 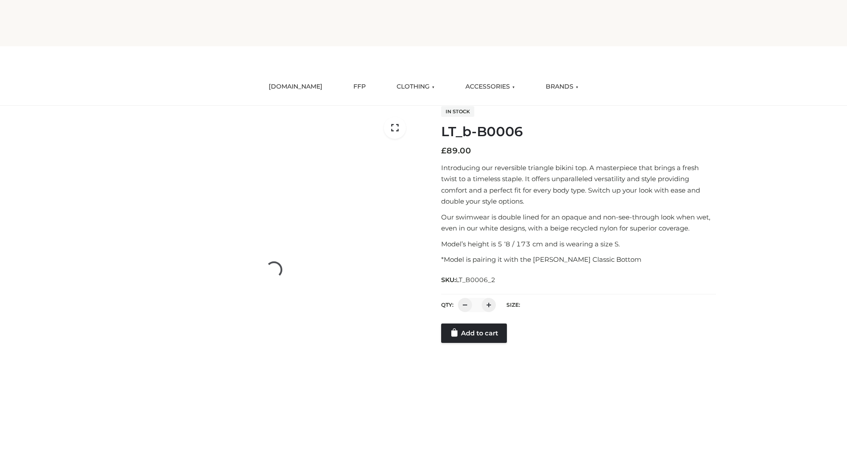 What do you see at coordinates (474, 333) in the screenshot?
I see `a: Add to cart` at bounding box center [474, 333].